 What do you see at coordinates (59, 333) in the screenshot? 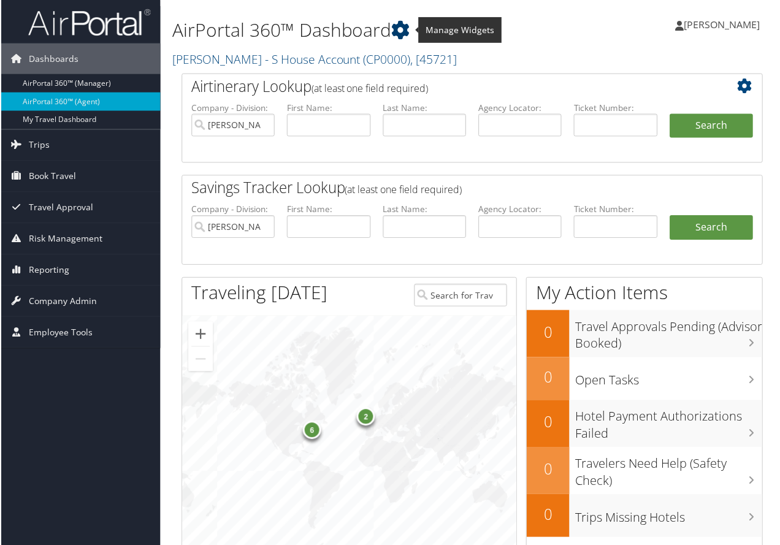
I see `span: Employee Tools` at bounding box center [59, 333].